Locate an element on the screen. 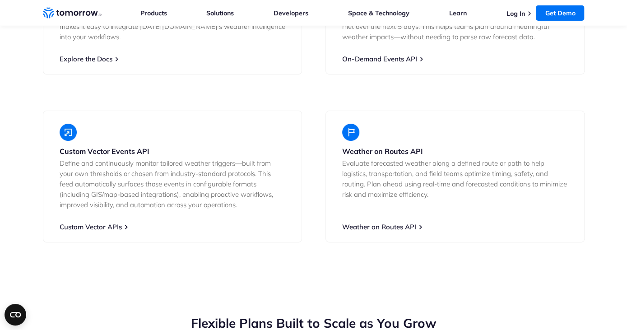 The height and width of the screenshot is (330, 627). strong: Custom Vector Events API is located at coordinates (104, 151).